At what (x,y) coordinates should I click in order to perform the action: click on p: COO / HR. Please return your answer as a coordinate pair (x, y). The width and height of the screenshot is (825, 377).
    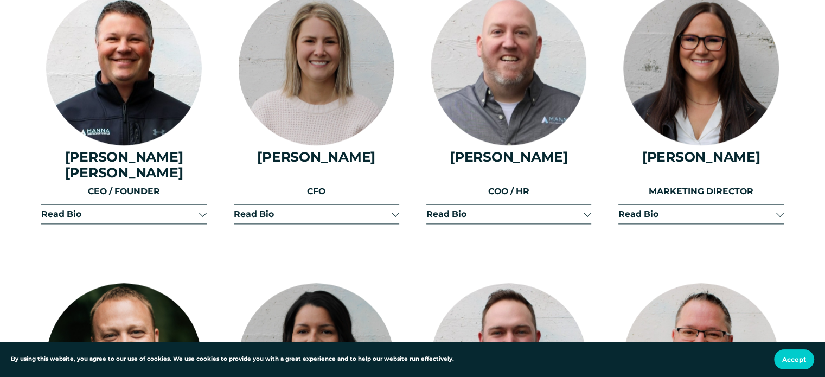
    Looking at the image, I should click on (509, 191).